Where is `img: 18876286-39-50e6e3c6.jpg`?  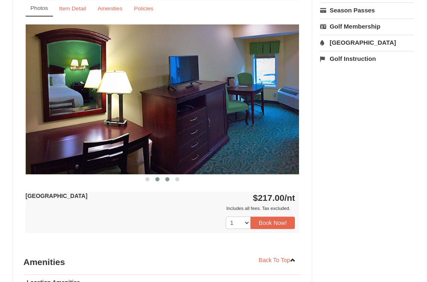
img: 18876286-39-50e6e3c6.jpg is located at coordinates (162, 99).